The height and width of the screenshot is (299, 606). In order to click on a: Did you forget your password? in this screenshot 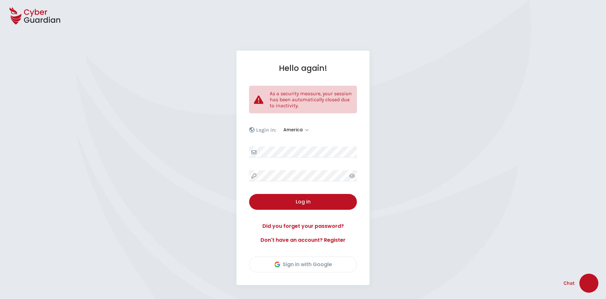, I will do `click(303, 226)`.